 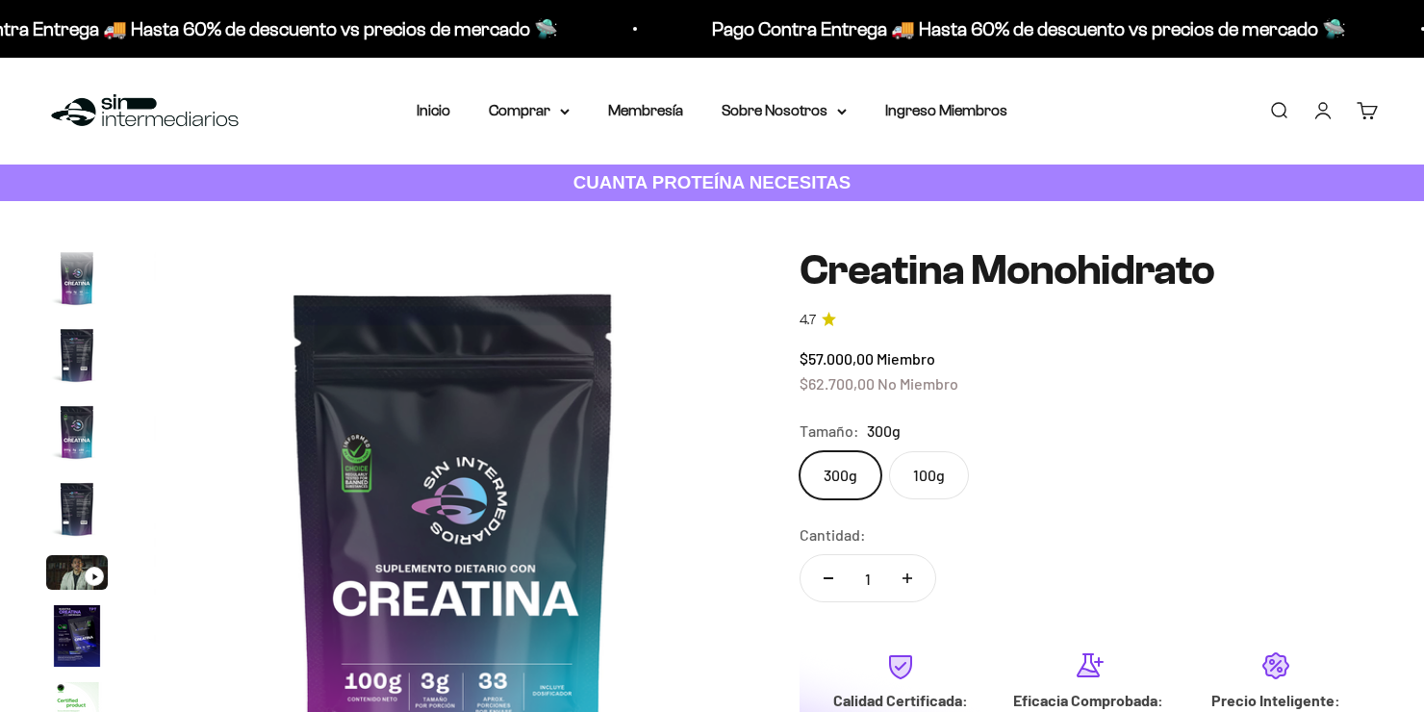 What do you see at coordinates (77, 639) in the screenshot?
I see `button: Ir al artículo 6` at bounding box center [77, 639].